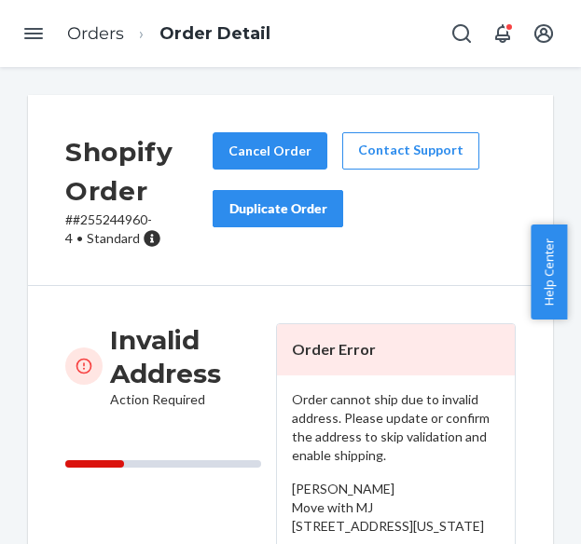  What do you see at coordinates (502, 34) in the screenshot?
I see `button: Open notifications` at bounding box center [502, 34].